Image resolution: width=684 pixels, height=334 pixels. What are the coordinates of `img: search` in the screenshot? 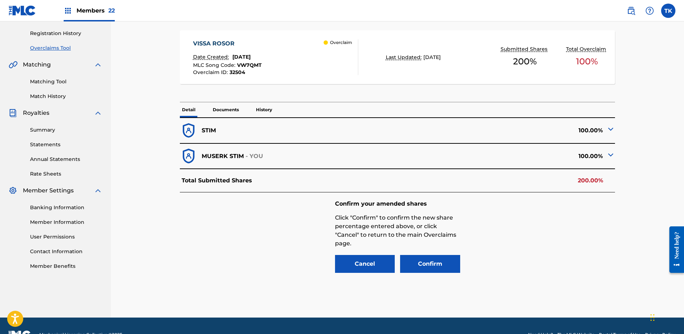 It's located at (631, 11).